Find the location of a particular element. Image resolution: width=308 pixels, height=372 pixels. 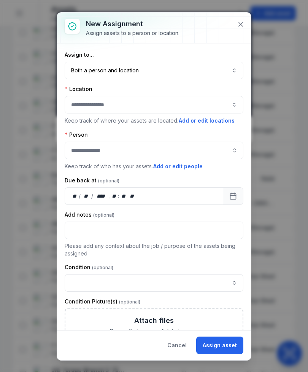

button: Cancel is located at coordinates (177, 345).